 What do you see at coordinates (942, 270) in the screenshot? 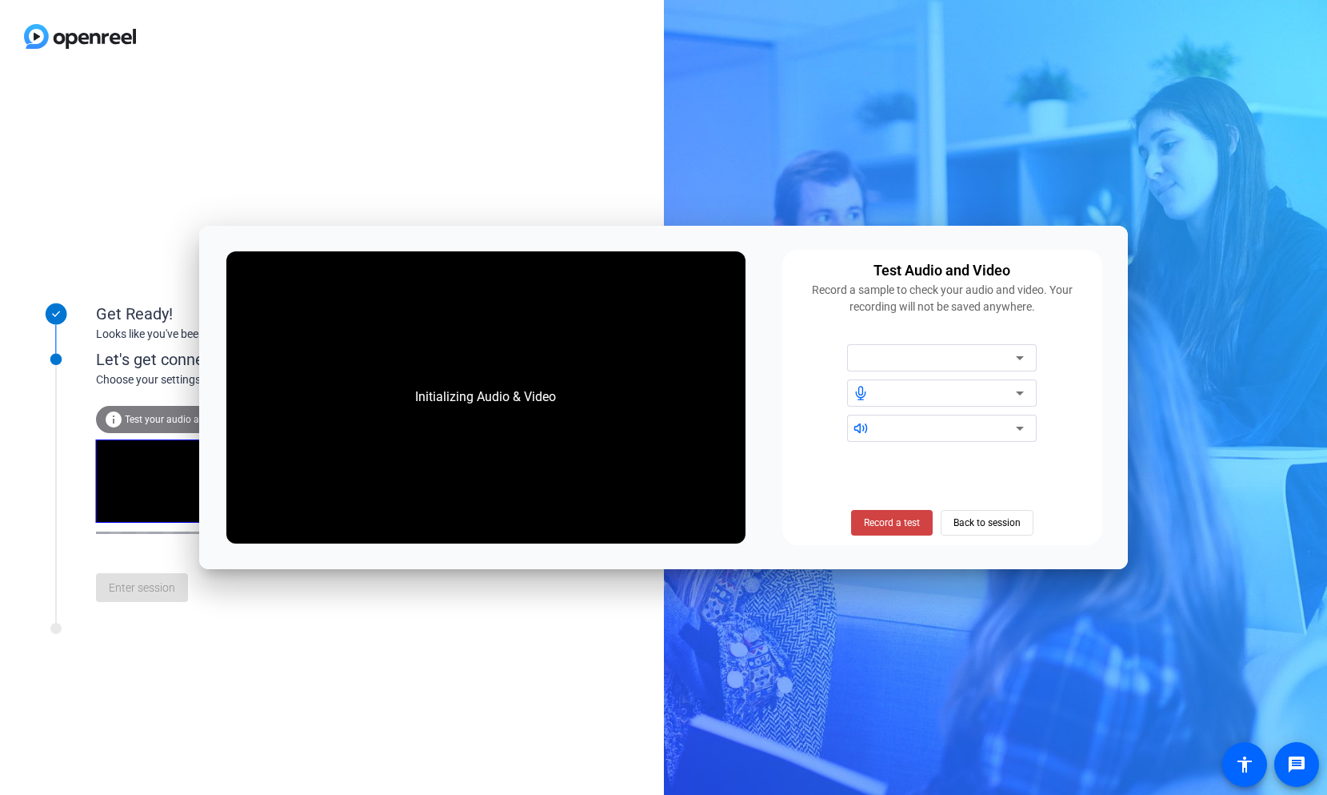
I see `div: Test Audio and Video` at bounding box center [942, 270].